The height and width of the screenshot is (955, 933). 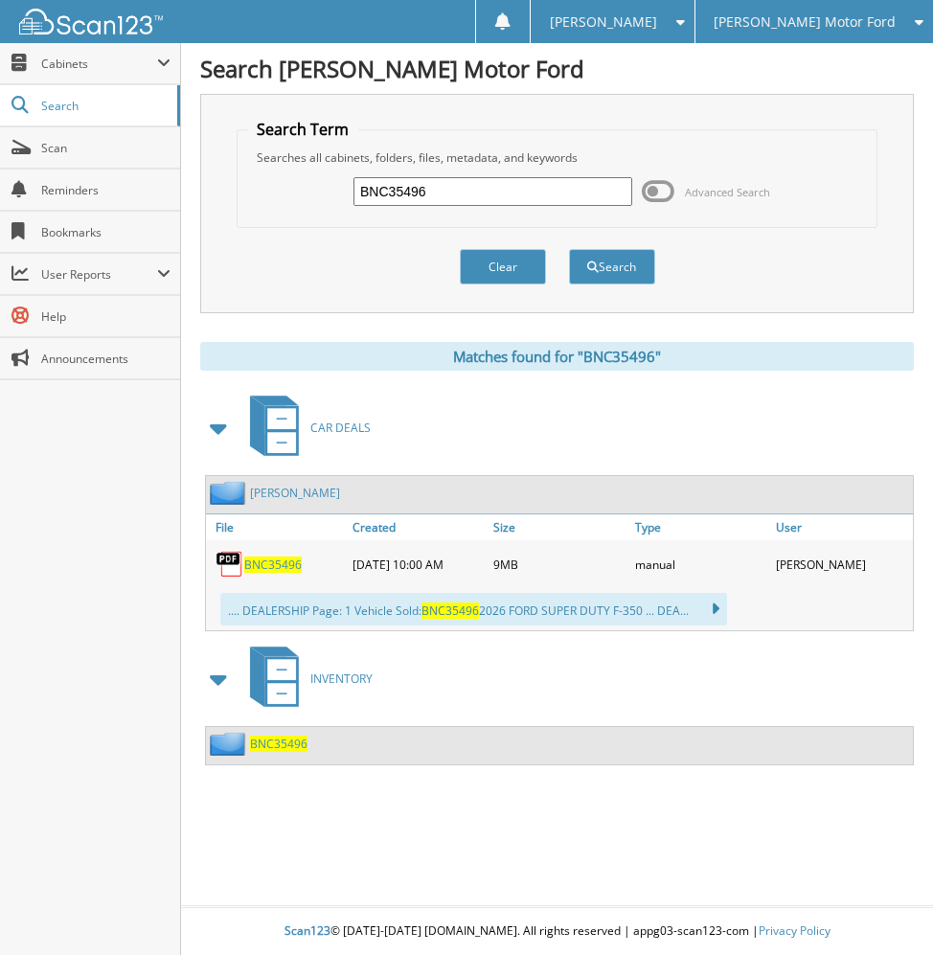 What do you see at coordinates (418, 527) in the screenshot?
I see `a: Created` at bounding box center [418, 527].